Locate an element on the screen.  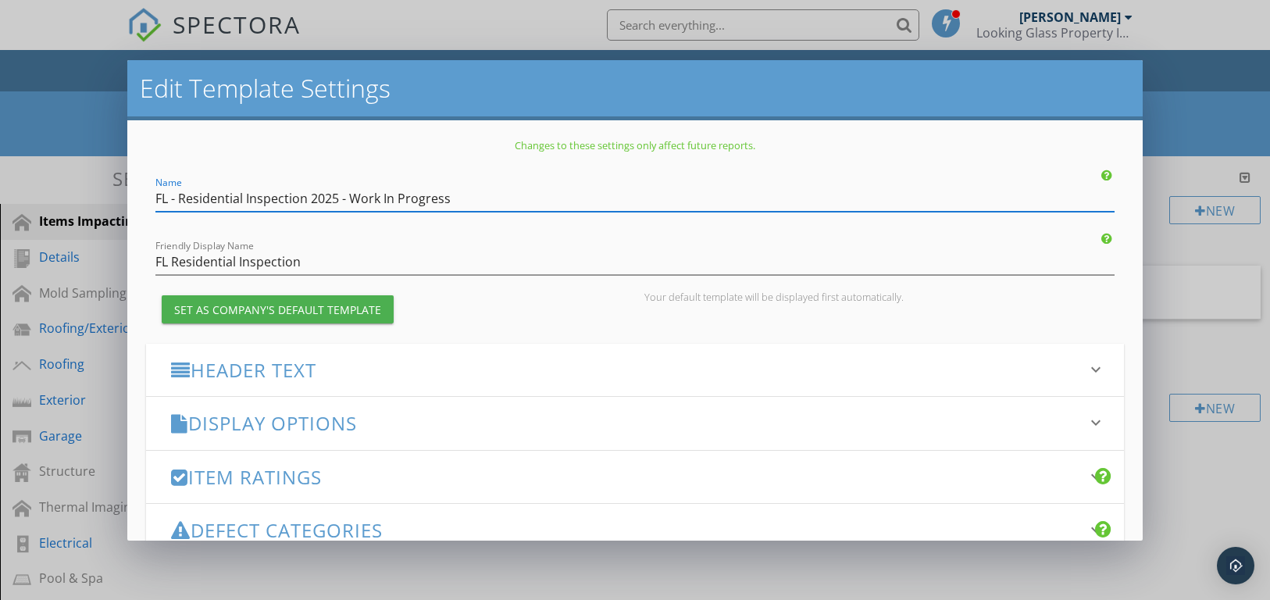
p: Changes to these settings only affect future reports. is located at coordinates (635, 145).